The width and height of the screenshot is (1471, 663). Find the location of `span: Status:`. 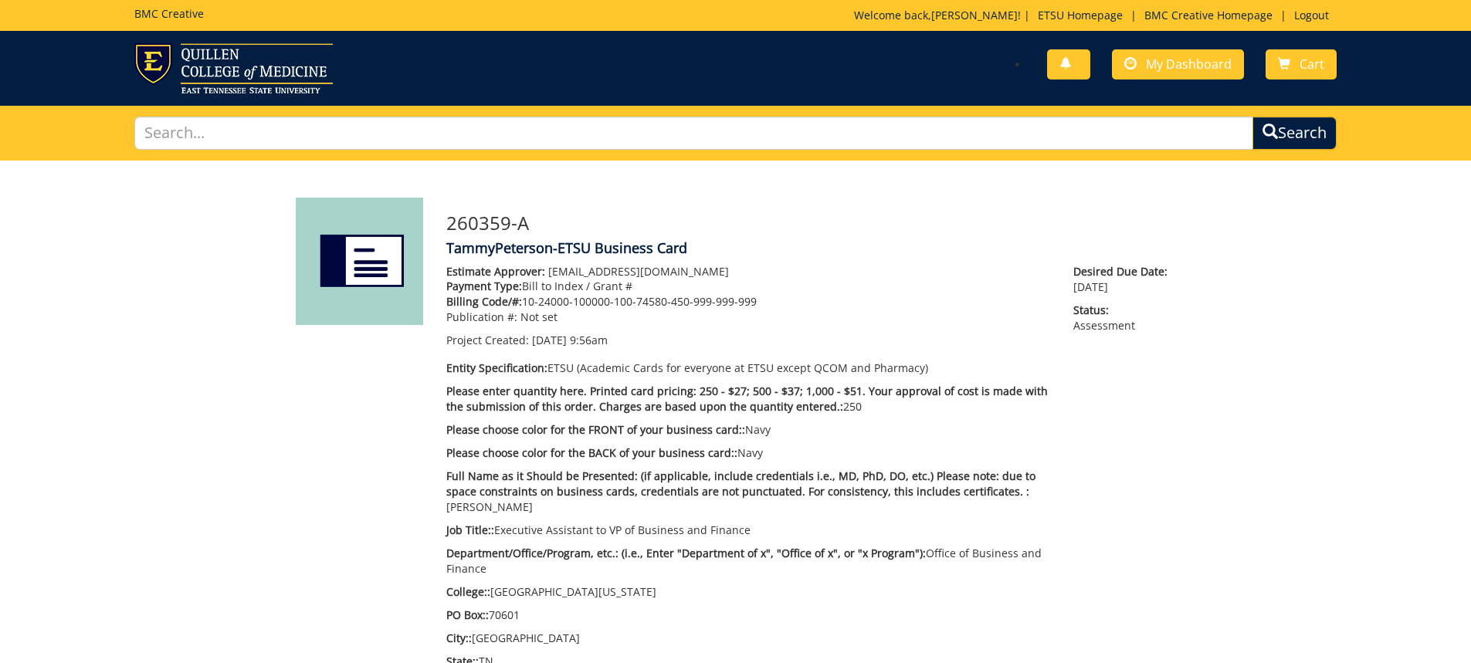

span: Status: is located at coordinates (1124, 310).